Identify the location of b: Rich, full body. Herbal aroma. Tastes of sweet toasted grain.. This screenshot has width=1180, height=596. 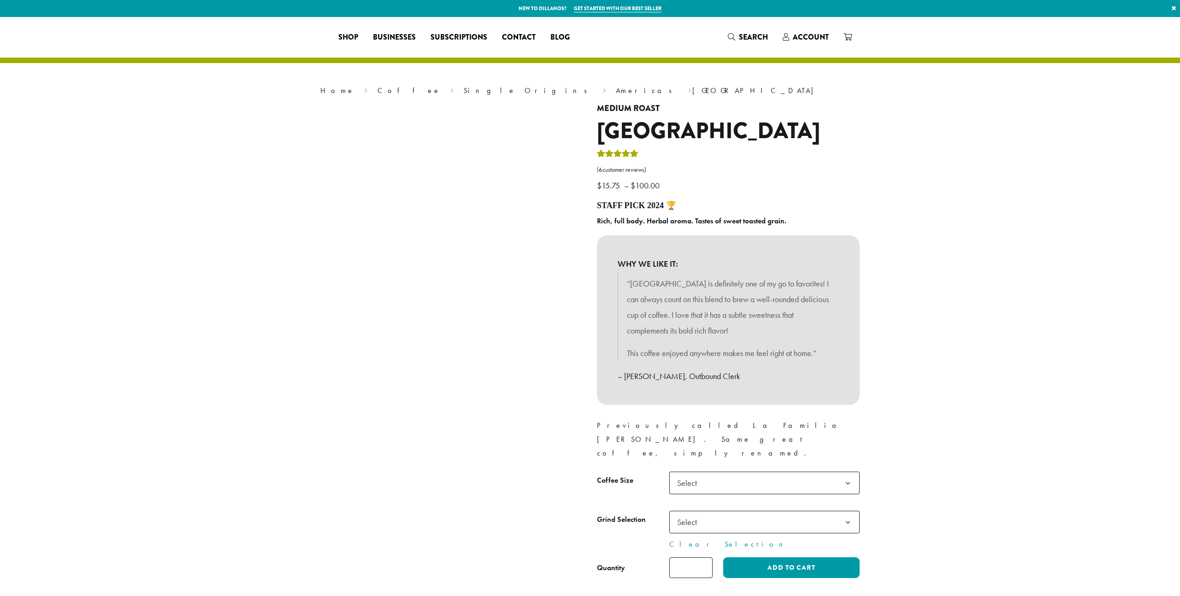
(691, 221).